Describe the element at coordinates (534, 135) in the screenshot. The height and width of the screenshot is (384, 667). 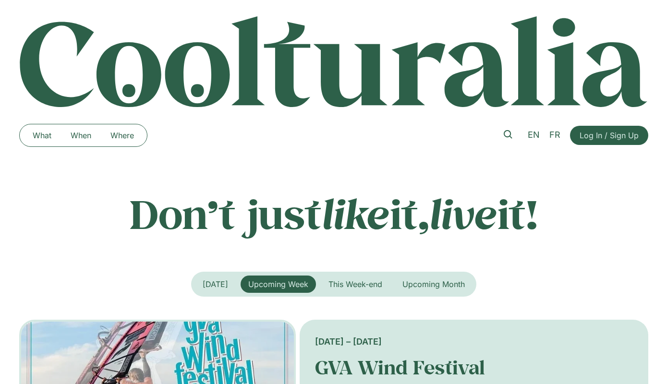
I see `a: EN` at that location.